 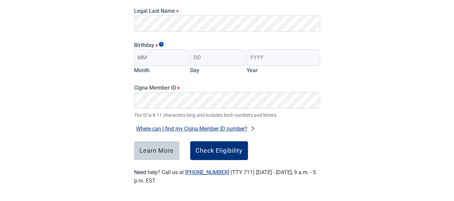 What do you see at coordinates (219, 151) in the screenshot?
I see `div: Check Eligibility` at bounding box center [219, 151].